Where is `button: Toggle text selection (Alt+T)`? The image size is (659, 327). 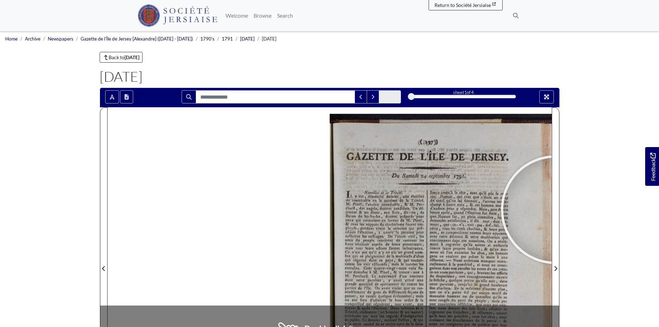 button: Toggle text selection (Alt+T) is located at coordinates (112, 97).